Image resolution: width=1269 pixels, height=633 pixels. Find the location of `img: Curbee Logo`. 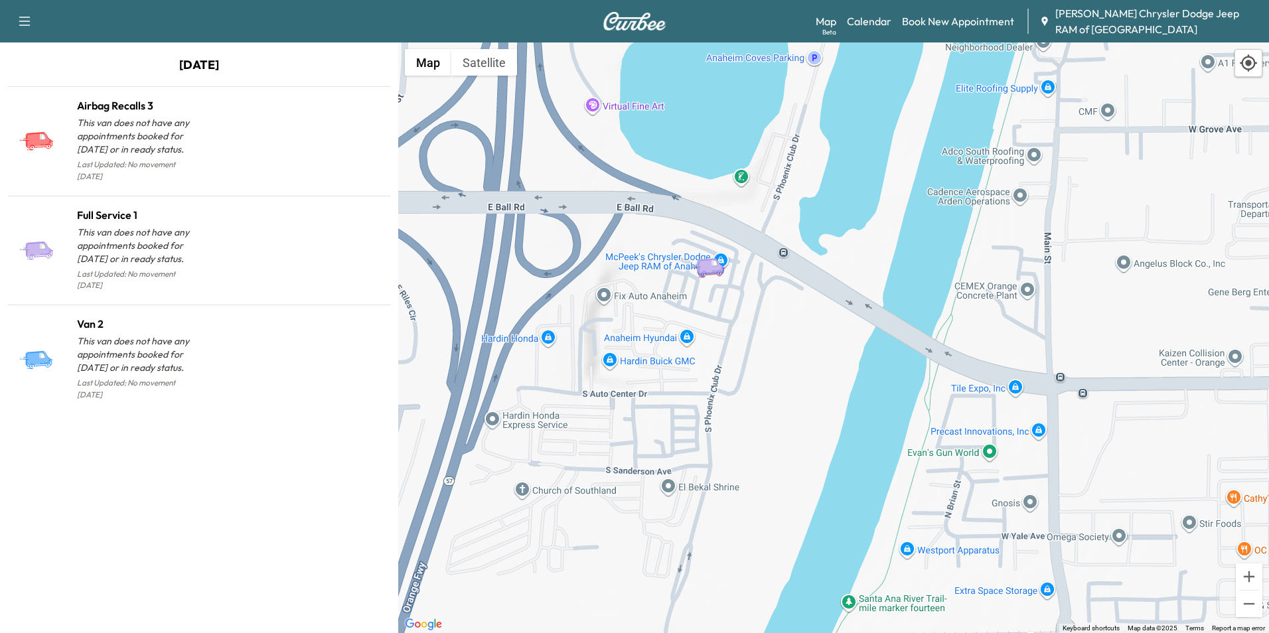

img: Curbee Logo is located at coordinates (634, 21).